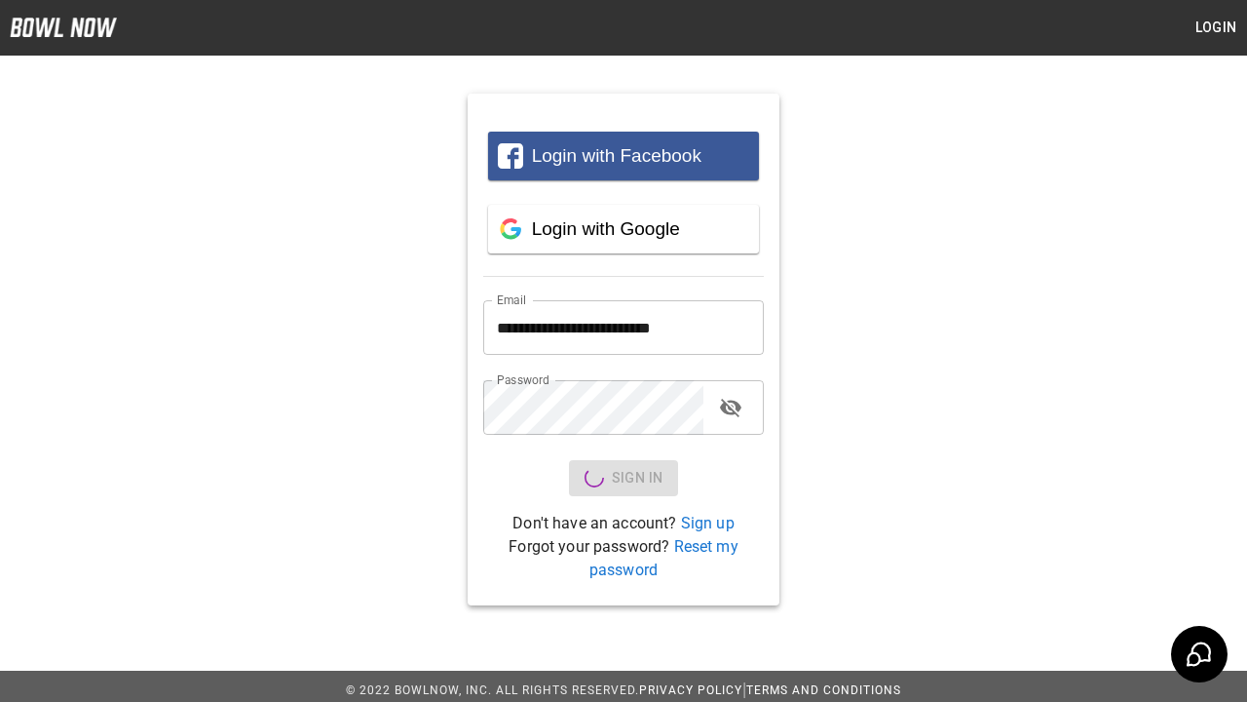 The height and width of the screenshot is (702, 1247). Describe the element at coordinates (606, 228) in the screenshot. I see `span: Login with Google` at that location.